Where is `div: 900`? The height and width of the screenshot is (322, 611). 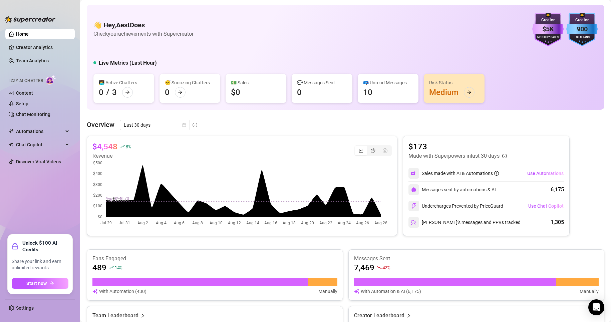 div: 900 is located at coordinates (582, 29).